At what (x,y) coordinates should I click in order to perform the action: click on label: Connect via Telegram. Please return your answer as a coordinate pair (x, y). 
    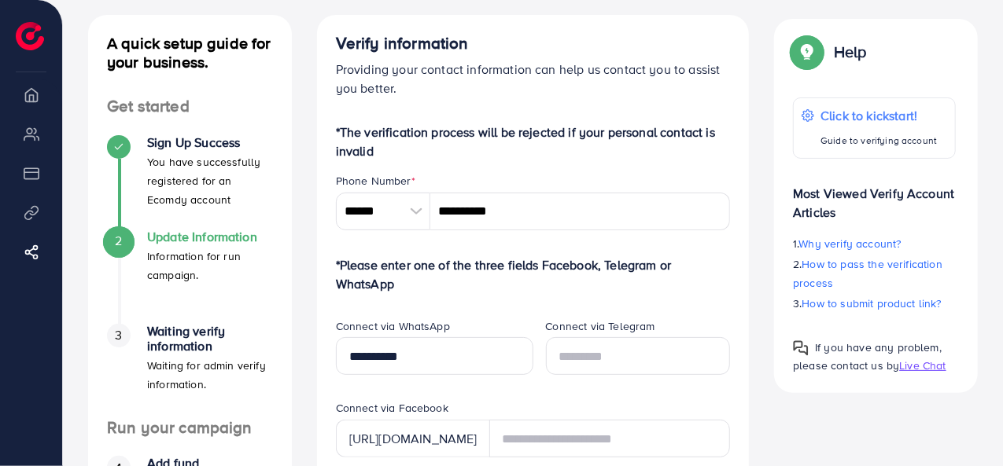
    Looking at the image, I should click on (600, 326).